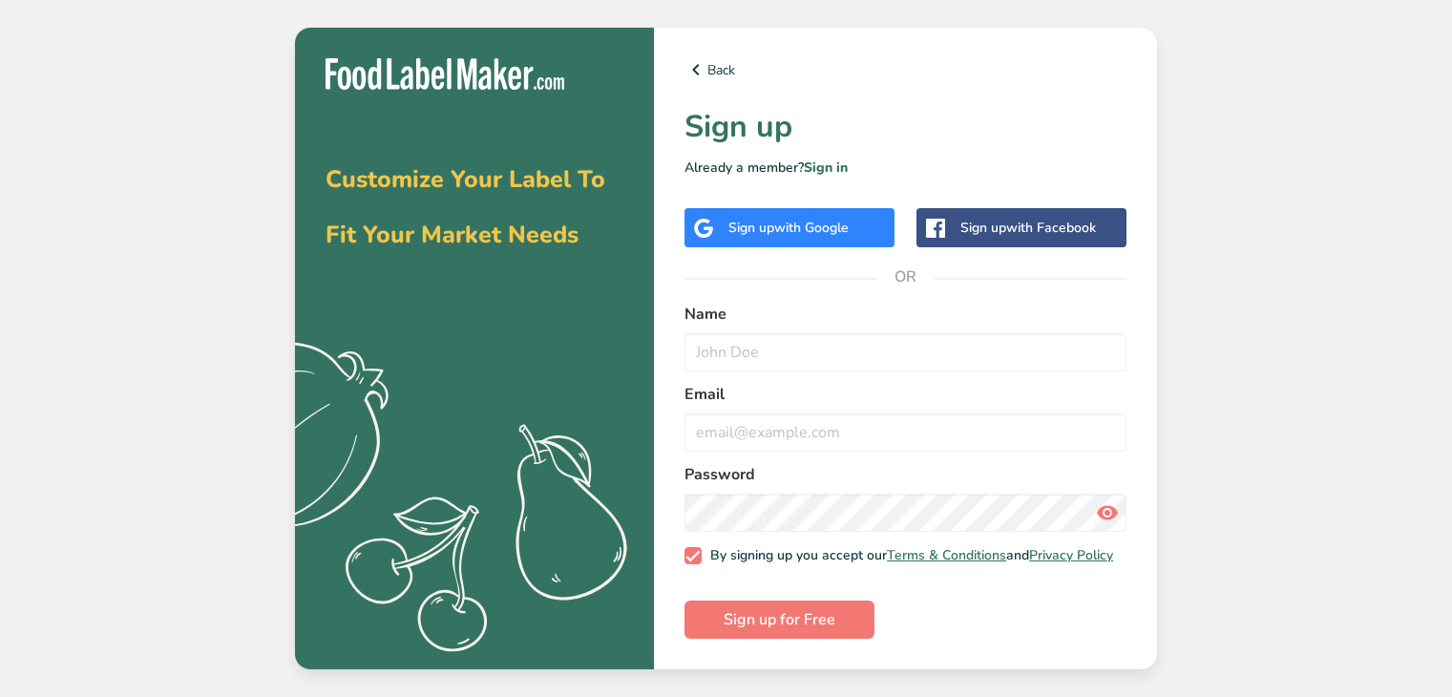 The width and height of the screenshot is (1452, 697). What do you see at coordinates (905, 352) in the screenshot?
I see `input: John Doe` at bounding box center [905, 352].